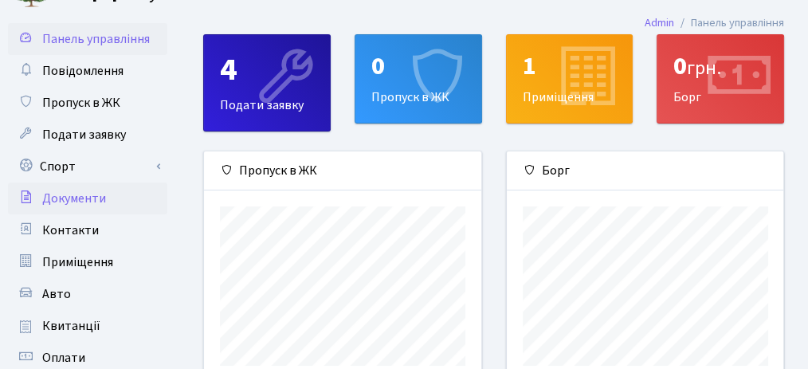  What do you see at coordinates (714, 23) in the screenshot?
I see `nav: breadcrumb` at bounding box center [714, 23].